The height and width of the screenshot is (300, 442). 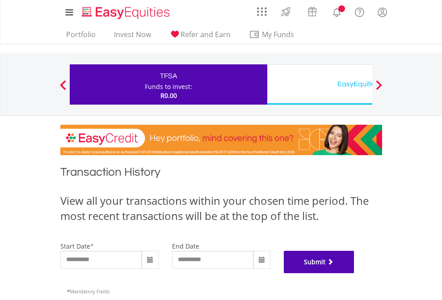 I want to click on a: Notifications, so click(x=337, y=11).